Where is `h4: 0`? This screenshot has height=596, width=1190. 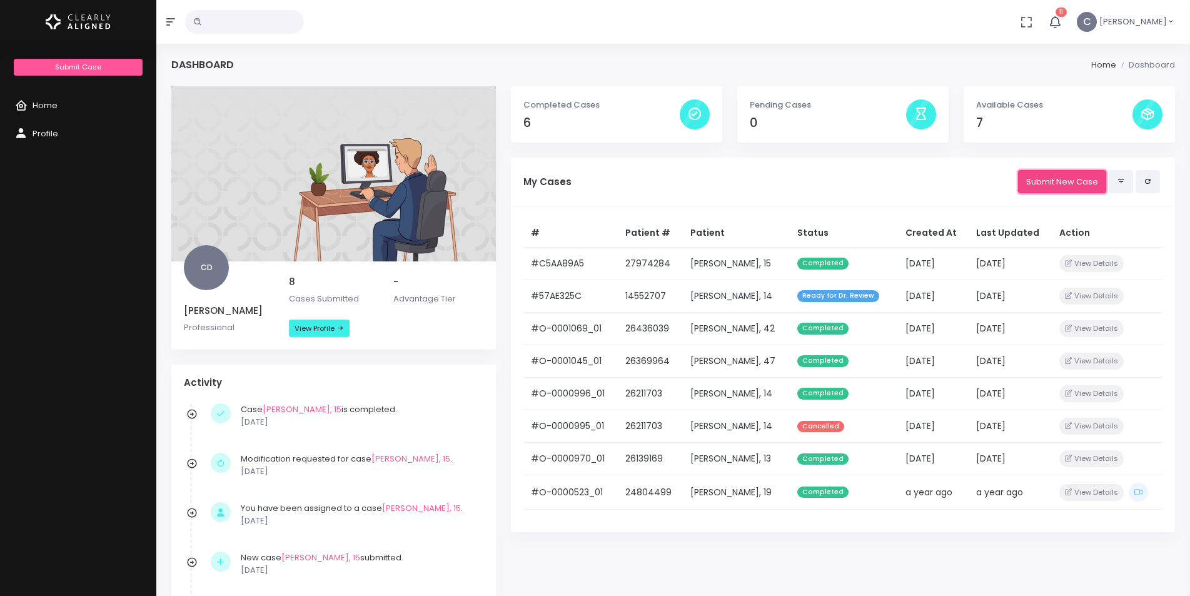
h4: 0 is located at coordinates (828, 123).